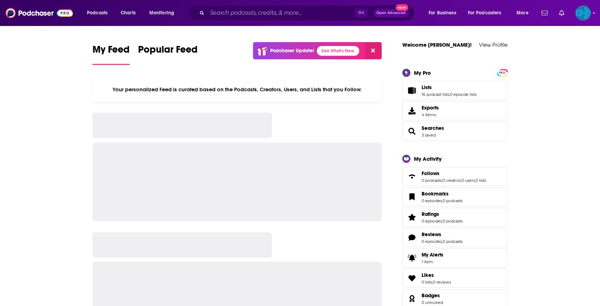  Describe the element at coordinates (502, 72) in the screenshot. I see `a: PRO` at that location.